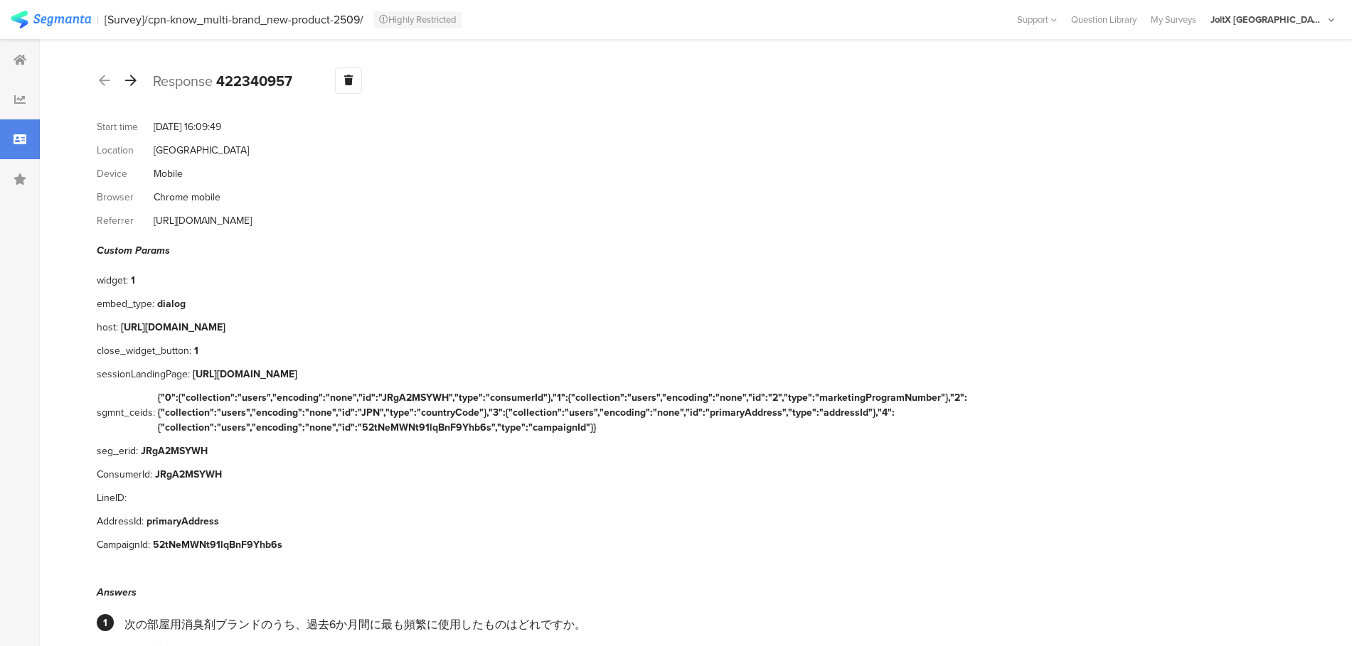 This screenshot has height=646, width=1352. Describe the element at coordinates (171, 304) in the screenshot. I see `div: dialog` at that location.